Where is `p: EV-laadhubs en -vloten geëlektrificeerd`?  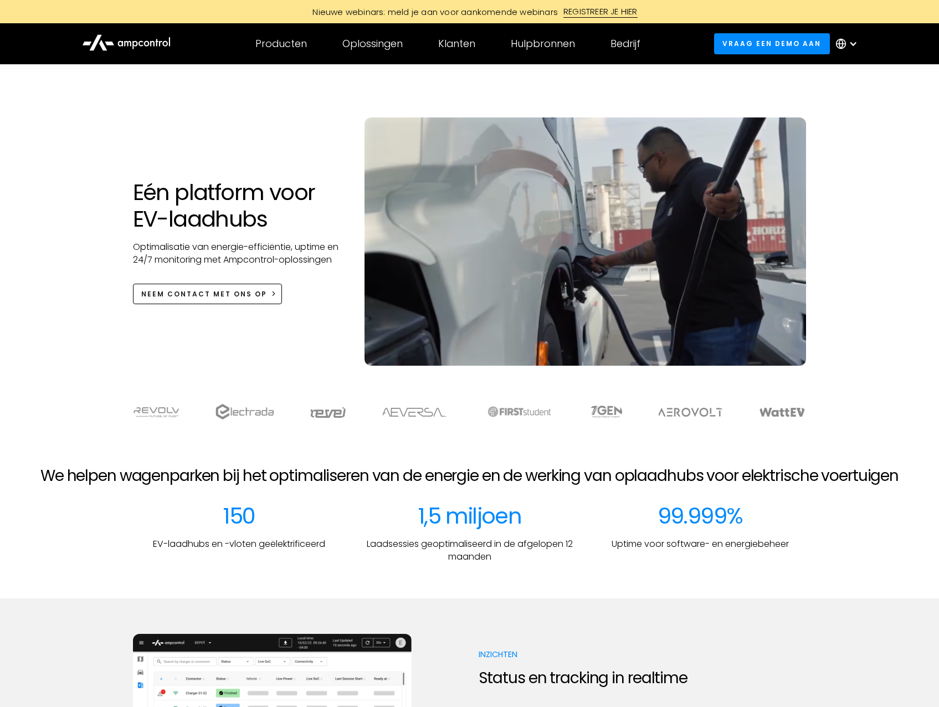
p: EV-laadhubs en -vloten geëlektrificeerd is located at coordinates (239, 544).